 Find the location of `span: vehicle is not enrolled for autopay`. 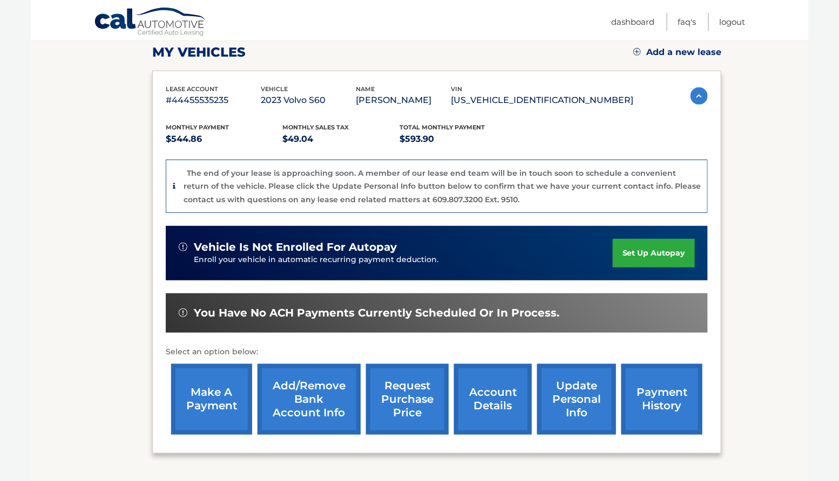

span: vehicle is not enrolled for autopay is located at coordinates (295, 247).